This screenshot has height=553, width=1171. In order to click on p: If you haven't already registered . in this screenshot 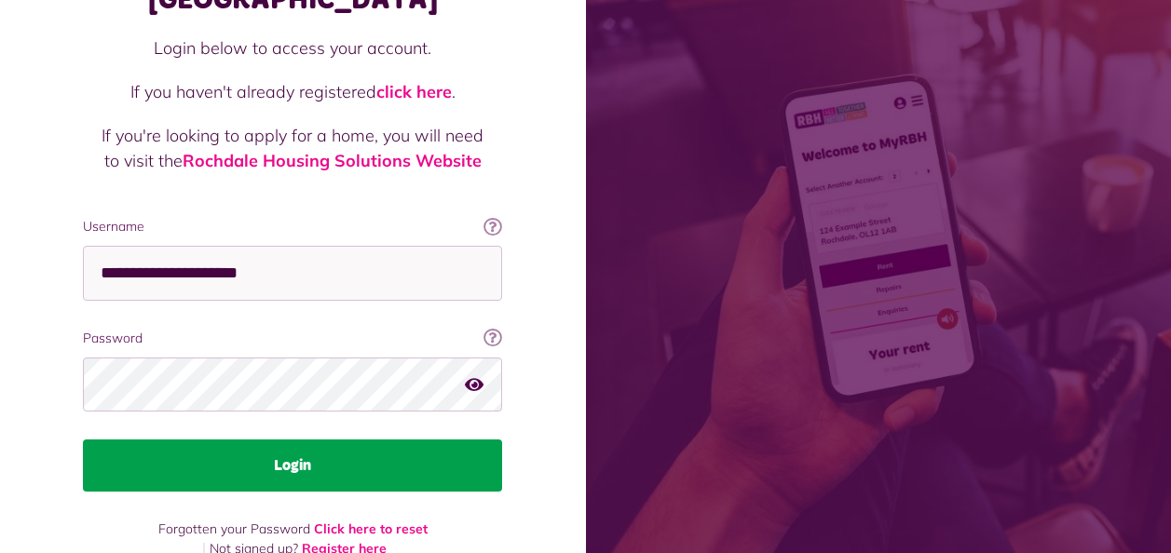, I will do `click(292, 91)`.